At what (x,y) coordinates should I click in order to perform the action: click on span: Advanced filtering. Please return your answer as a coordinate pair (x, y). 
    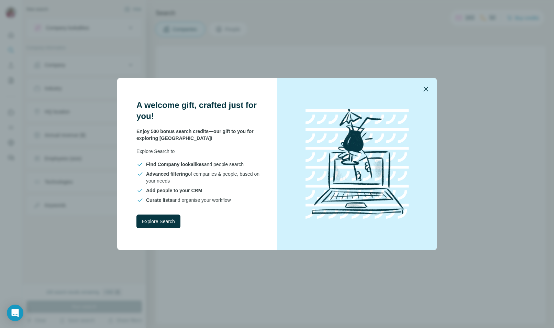
    Looking at the image, I should click on (167, 174).